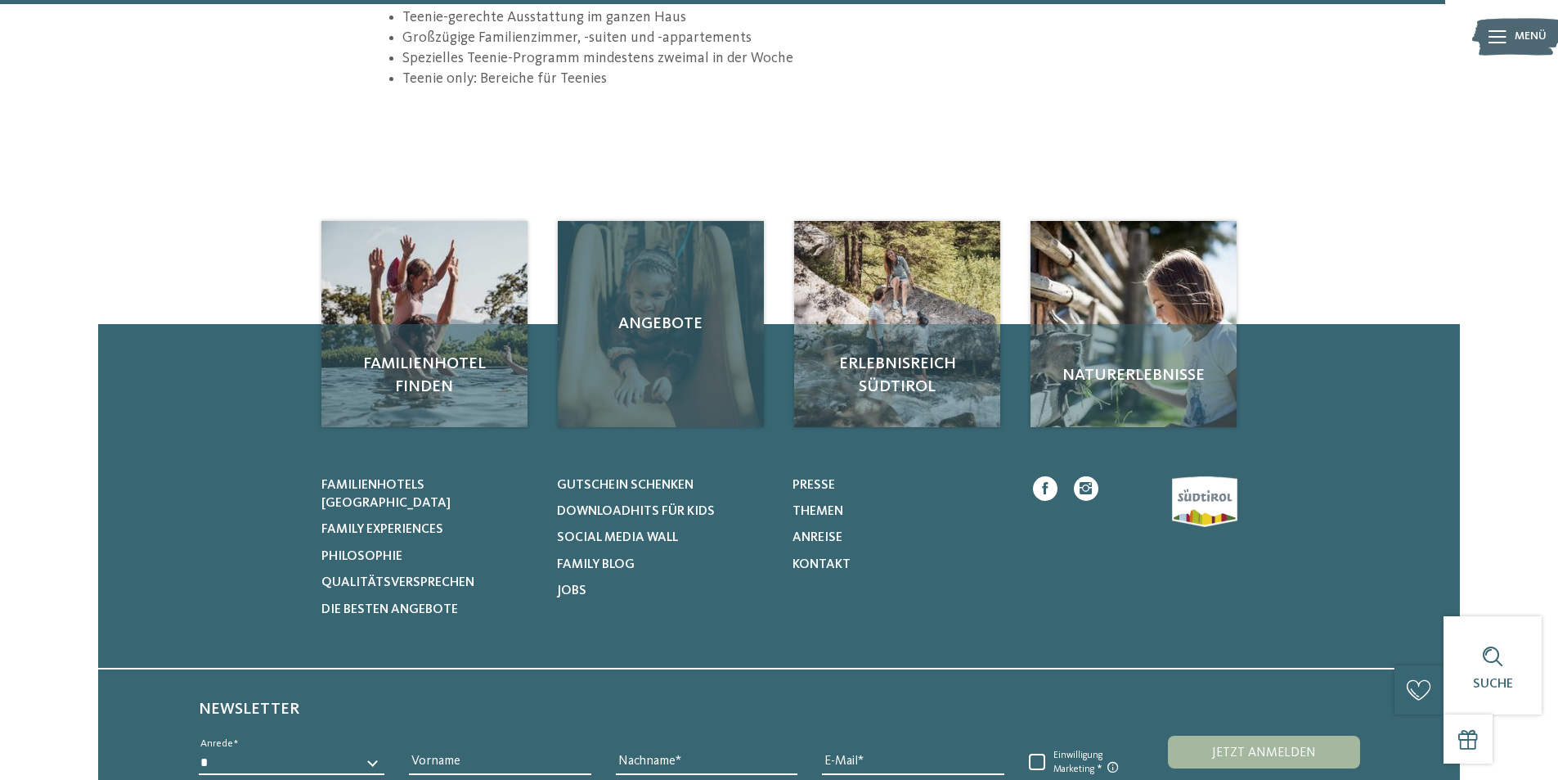  What do you see at coordinates (784, 58) in the screenshot?
I see `li: Spezielles Teenie-Programm mindestens zweimal in der Woche` at bounding box center [784, 58].